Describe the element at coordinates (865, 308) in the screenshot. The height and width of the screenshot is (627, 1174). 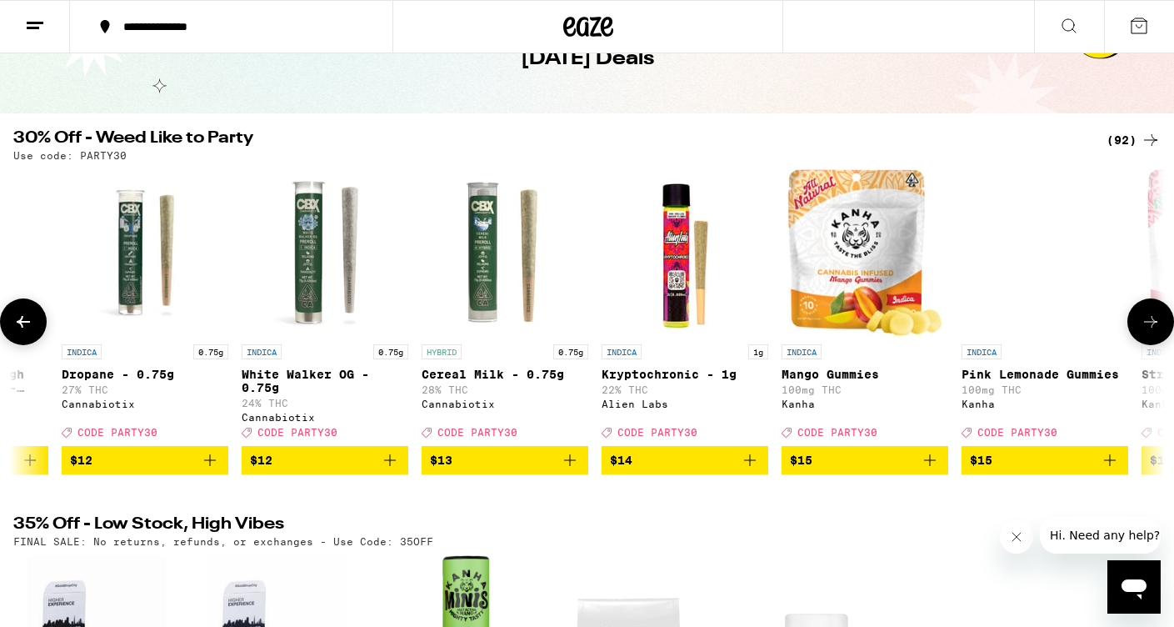
I see `a: Open page for Mango Gummies from Kanha` at that location.